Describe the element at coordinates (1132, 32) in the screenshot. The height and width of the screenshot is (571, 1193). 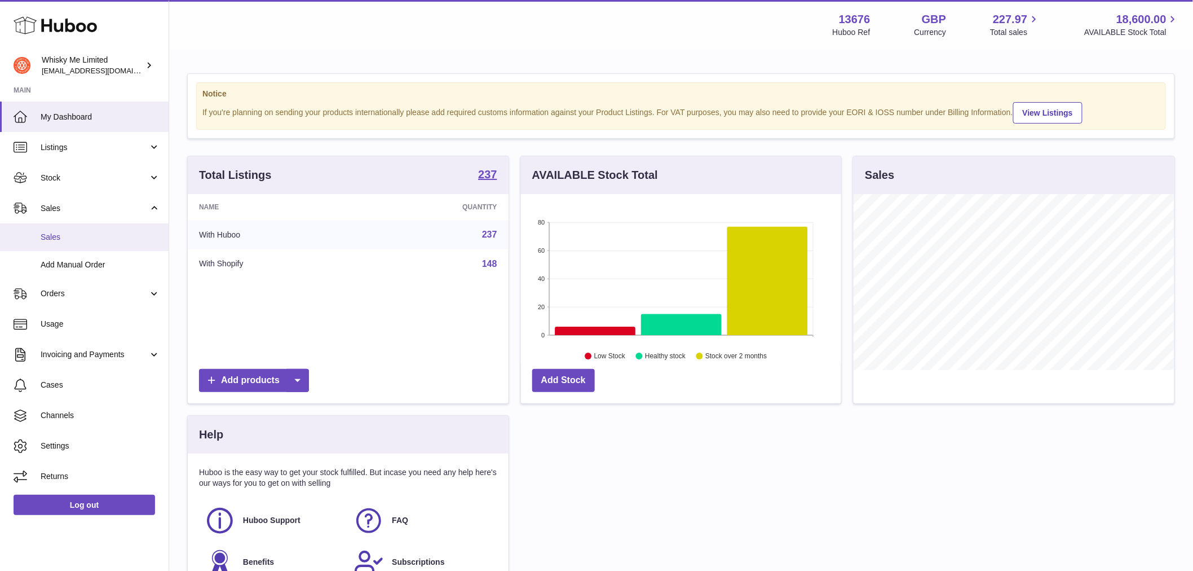
I see `span: AVAILABLE Stock Total` at that location.